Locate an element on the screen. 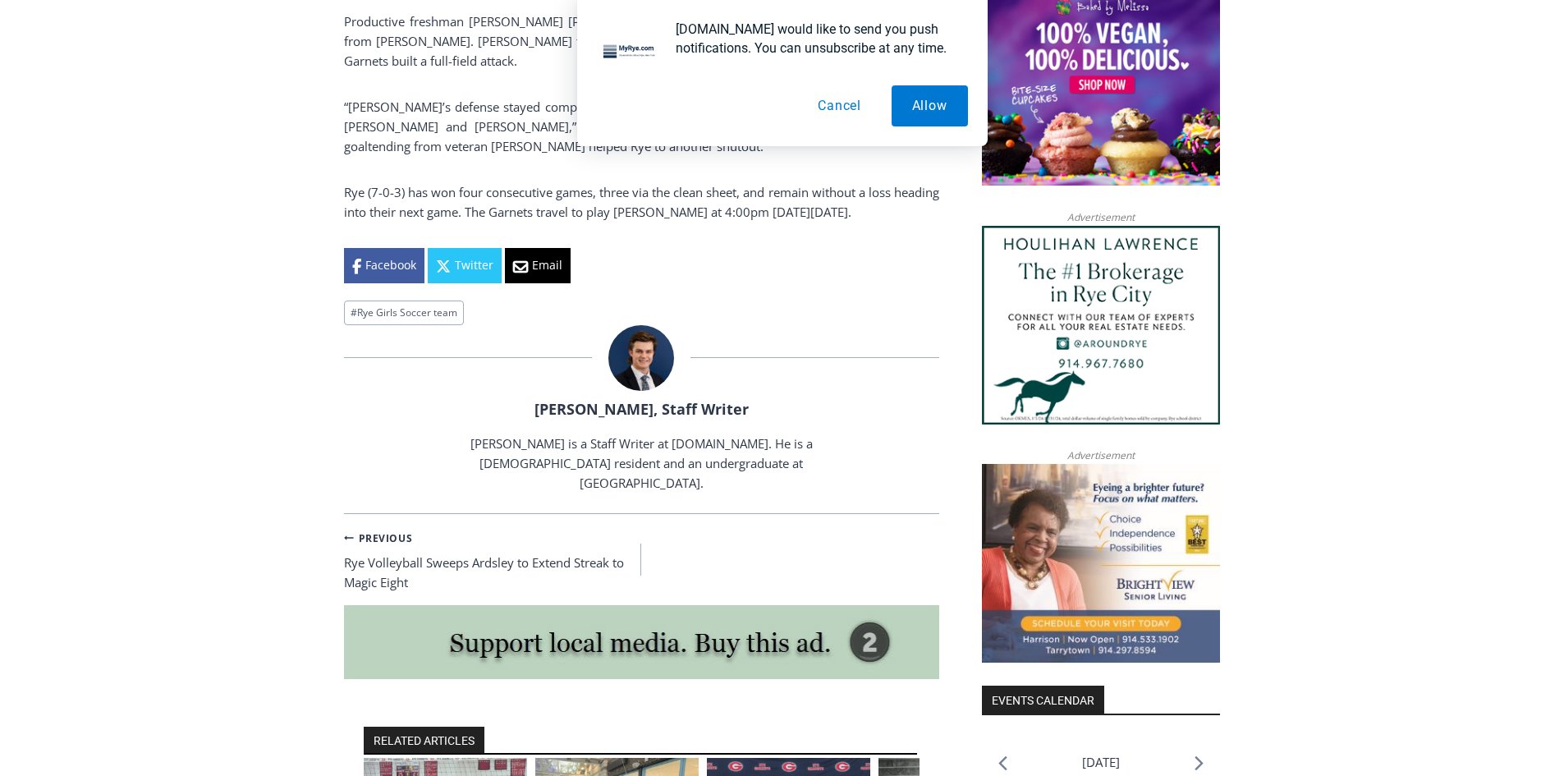 The image size is (1564, 776). img: support local media, buy this ad is located at coordinates (641, 642).